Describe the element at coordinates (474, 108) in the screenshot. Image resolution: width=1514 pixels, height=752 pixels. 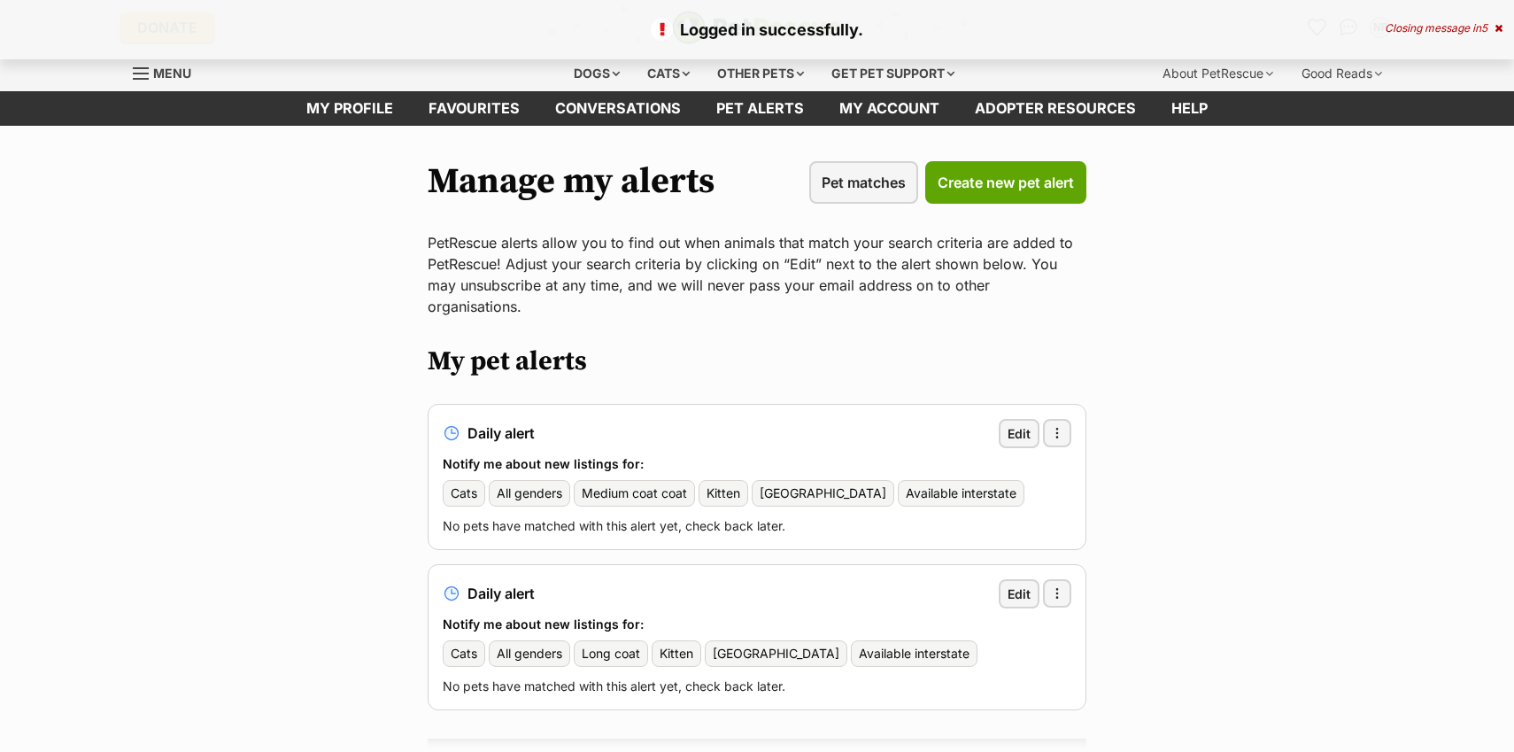
I see `a: Favourites` at that location.